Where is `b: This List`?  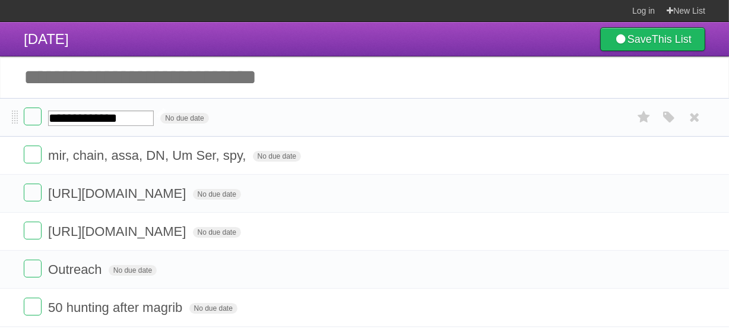
b: This List is located at coordinates (671, 39).